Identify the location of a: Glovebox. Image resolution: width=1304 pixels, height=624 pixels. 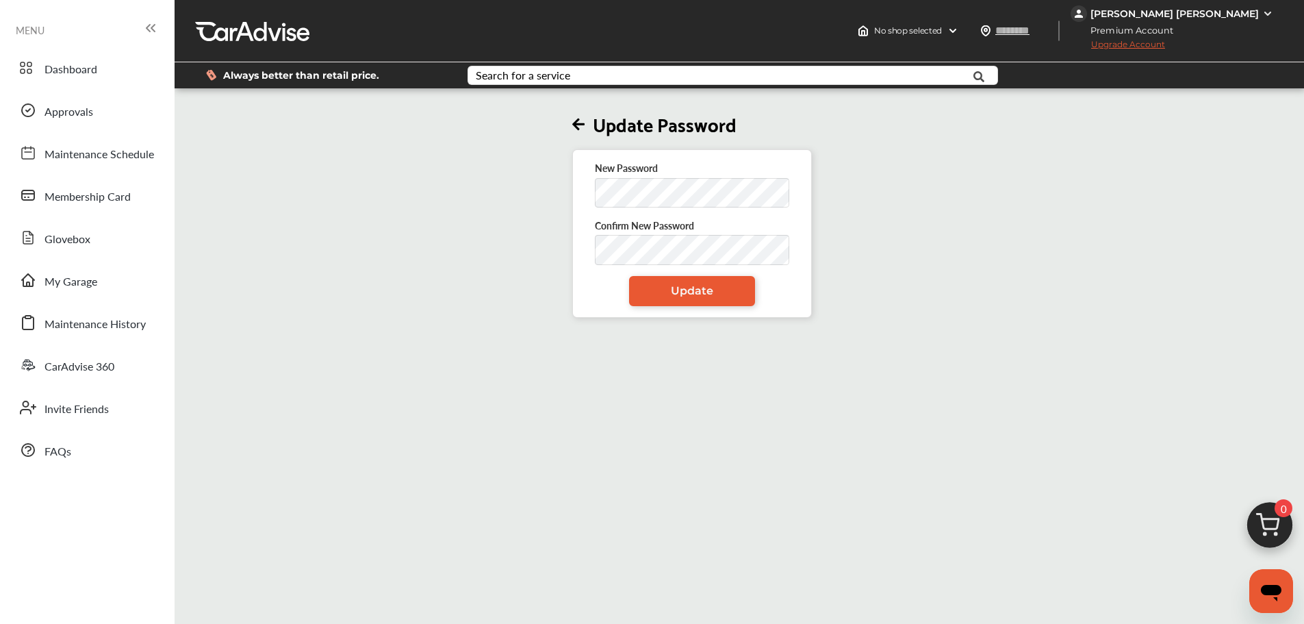
(86, 237).